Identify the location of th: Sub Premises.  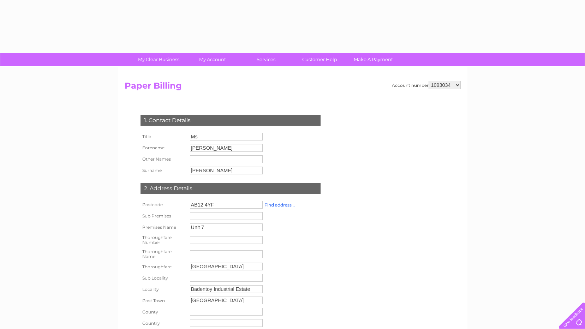
(164, 216).